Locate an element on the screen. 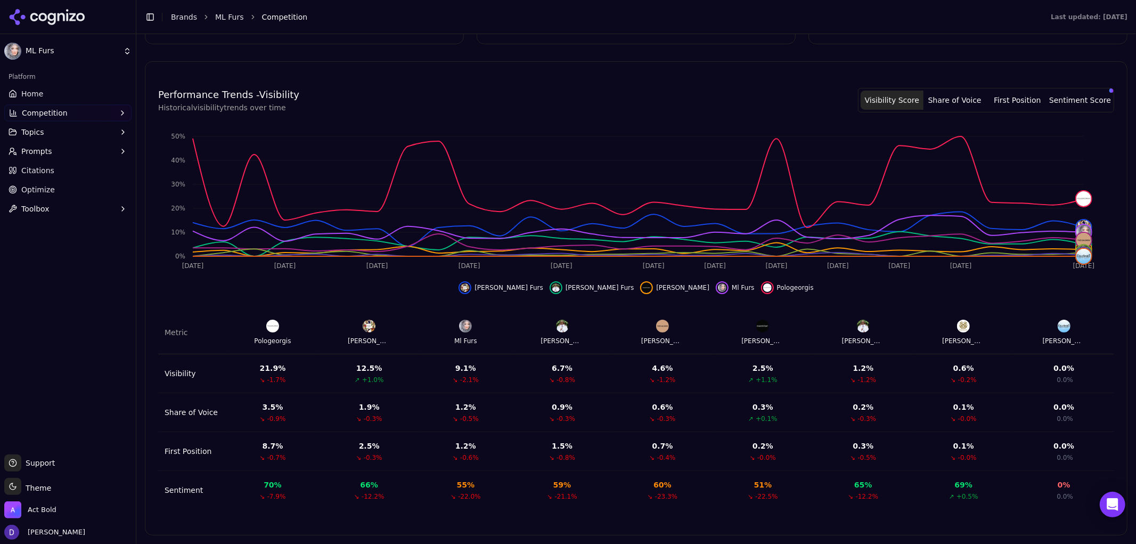 Image resolution: width=1136 pixels, height=544 pixels. button: Hide marc kaufman furs data is located at coordinates (592, 288).